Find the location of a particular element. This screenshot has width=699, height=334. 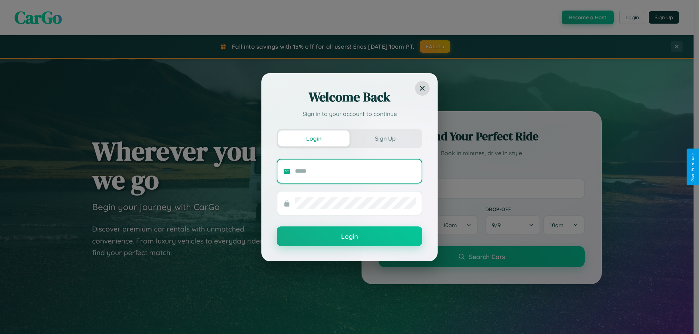

p: Sign in to your account to continue is located at coordinates (349, 114).